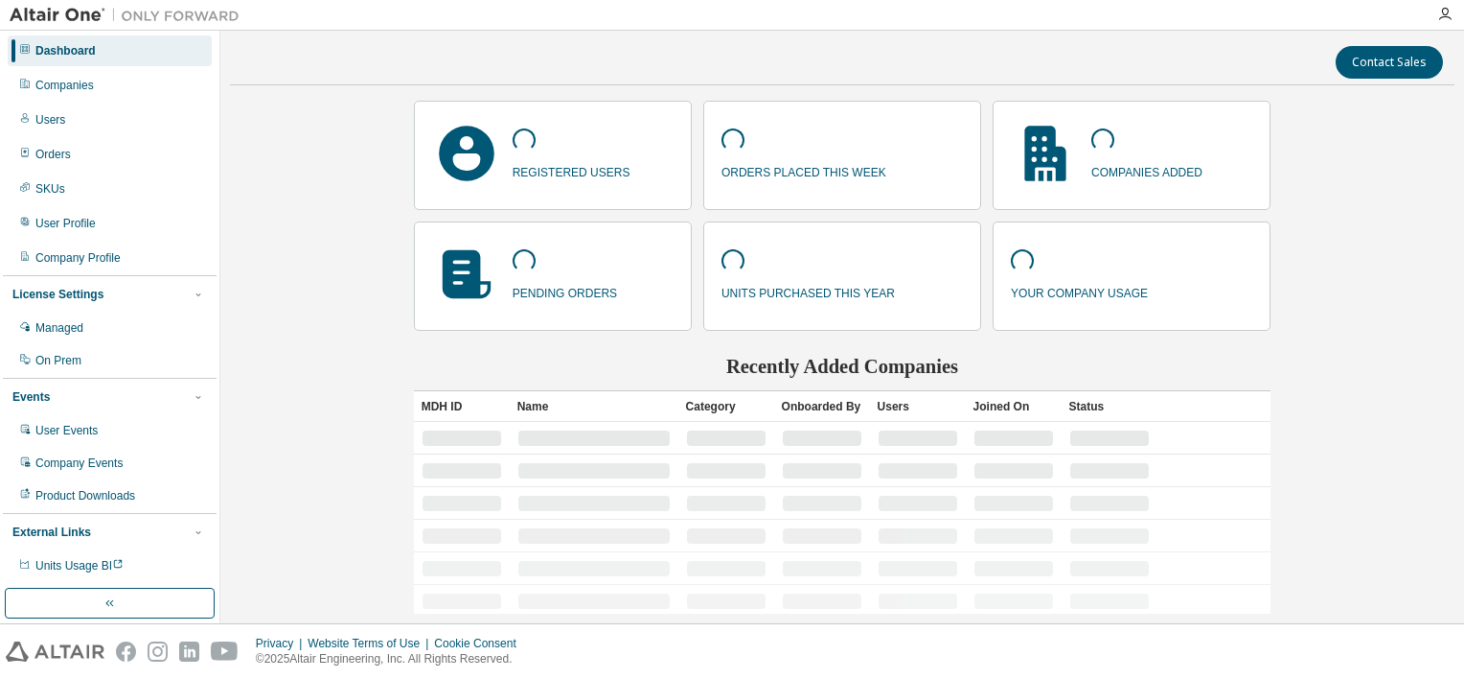  What do you see at coordinates (78, 258) in the screenshot?
I see `div: Company Profile` at bounding box center [78, 258].